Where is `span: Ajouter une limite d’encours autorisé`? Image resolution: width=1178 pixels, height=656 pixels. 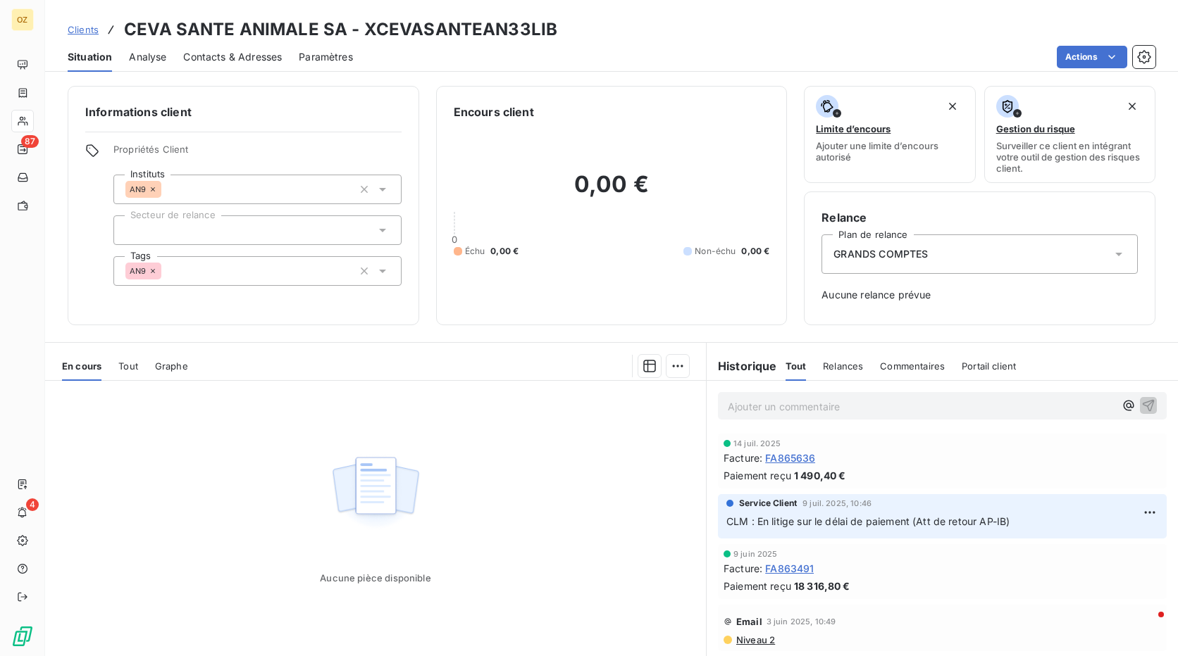
span: Ajouter une limite d’encours autorisé is located at coordinates (889, 151).